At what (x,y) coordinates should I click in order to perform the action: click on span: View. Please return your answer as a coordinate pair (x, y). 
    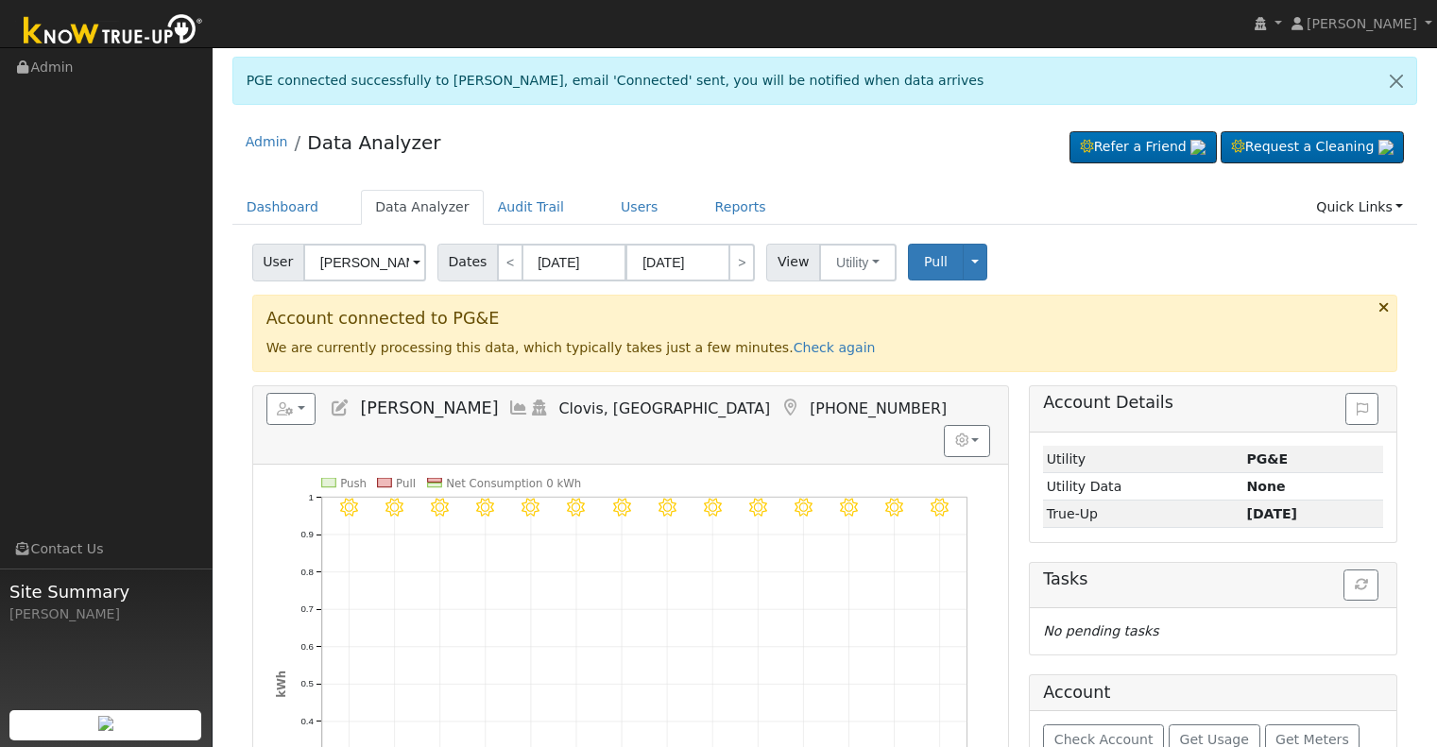
    Looking at the image, I should click on (793, 263).